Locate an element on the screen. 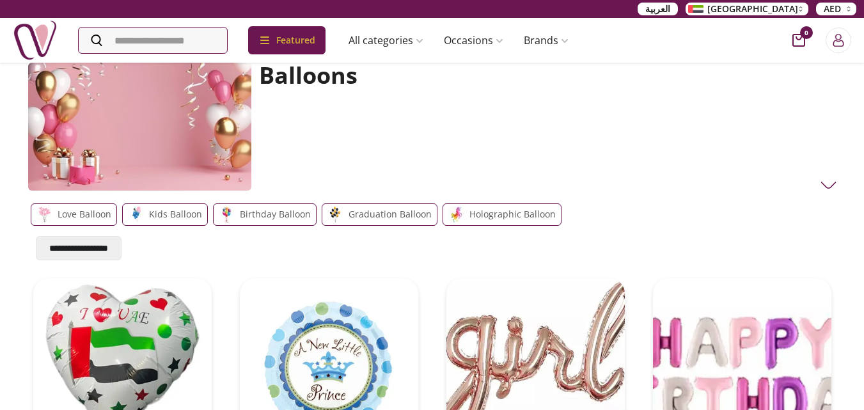 This screenshot has height=410, width=864. button: cart-button is located at coordinates (799, 40).